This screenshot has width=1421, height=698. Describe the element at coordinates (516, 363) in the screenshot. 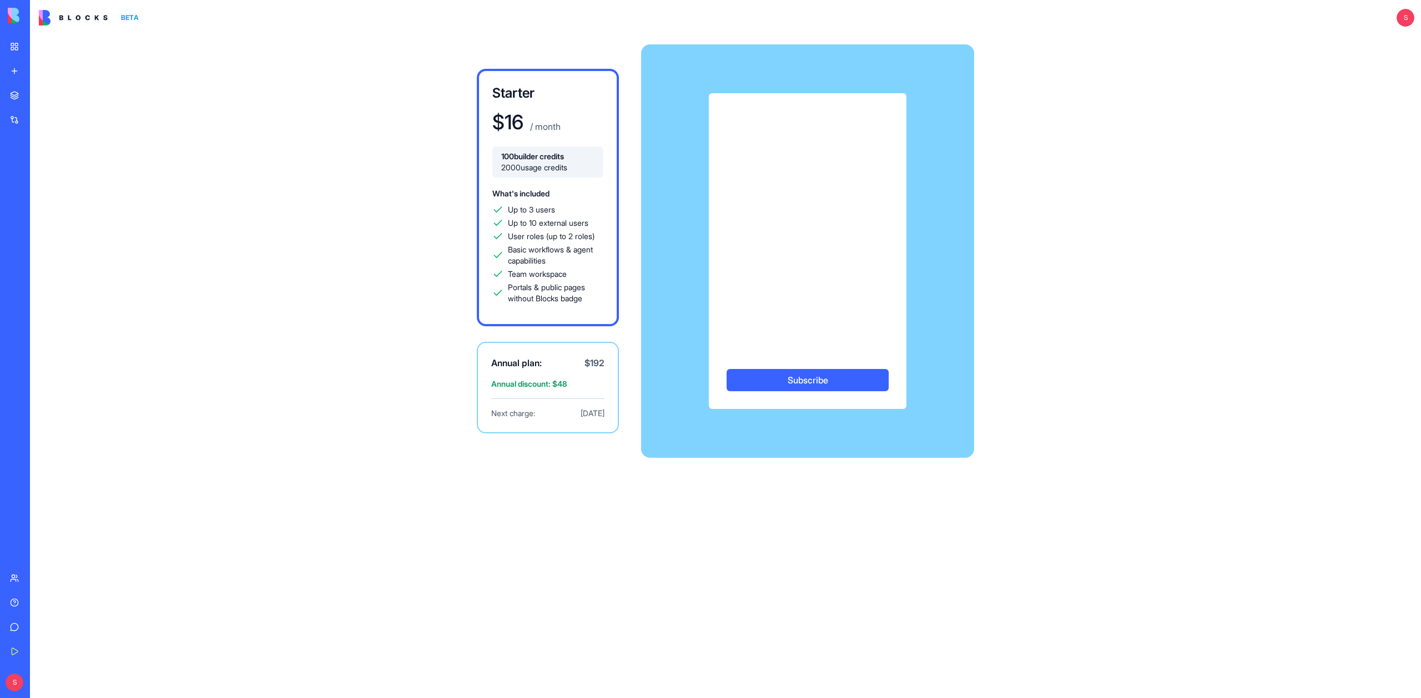

I see `span: Annual plan:` at that location.